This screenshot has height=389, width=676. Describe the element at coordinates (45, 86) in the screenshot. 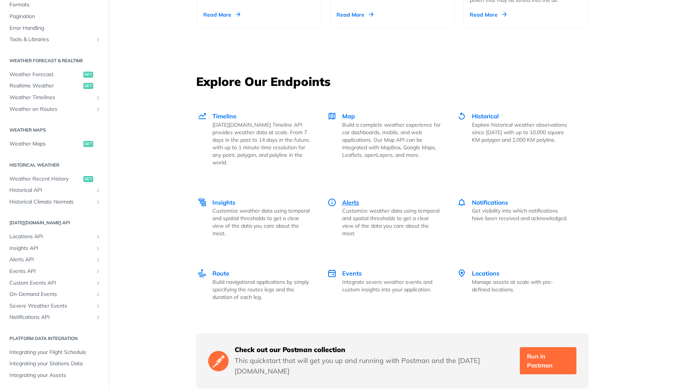

I see `span: Realtime Weather` at that location.